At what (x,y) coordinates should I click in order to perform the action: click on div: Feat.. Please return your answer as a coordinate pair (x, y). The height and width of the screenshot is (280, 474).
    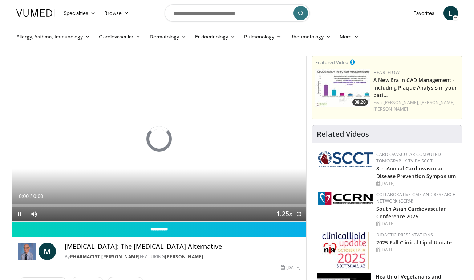
    Looking at the image, I should click on (416, 106).